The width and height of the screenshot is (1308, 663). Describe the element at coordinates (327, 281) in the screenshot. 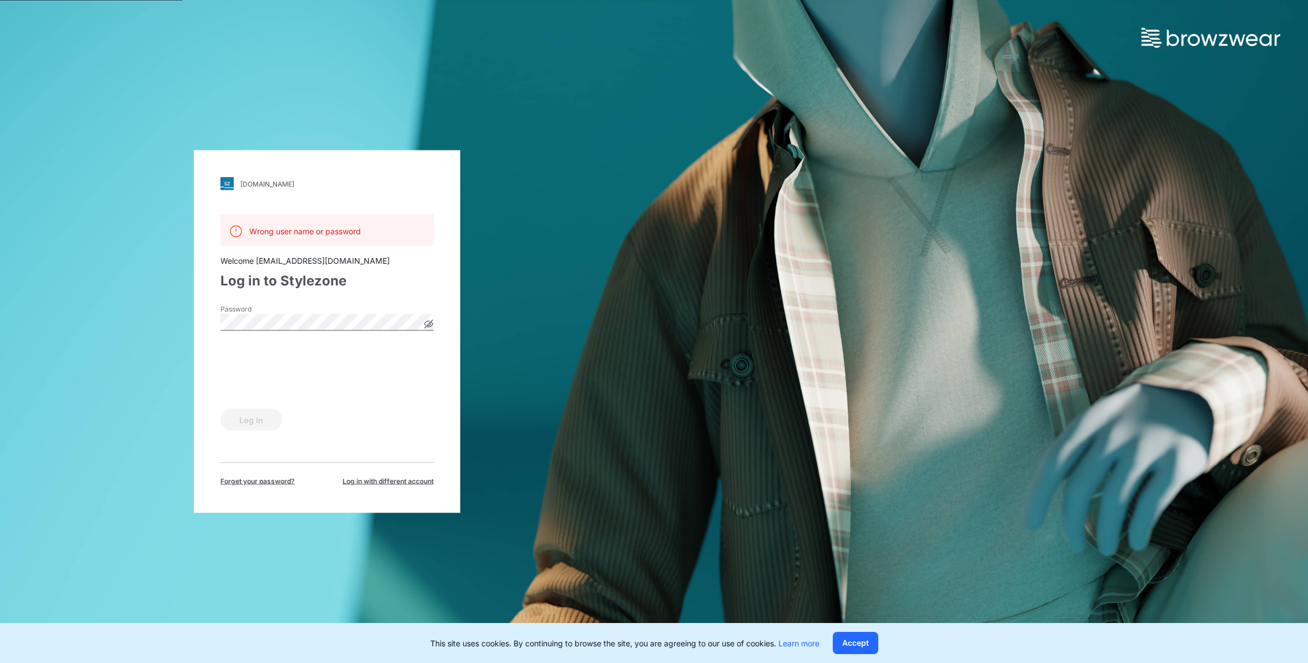

I see `div: Log in to Stylezone` at that location.